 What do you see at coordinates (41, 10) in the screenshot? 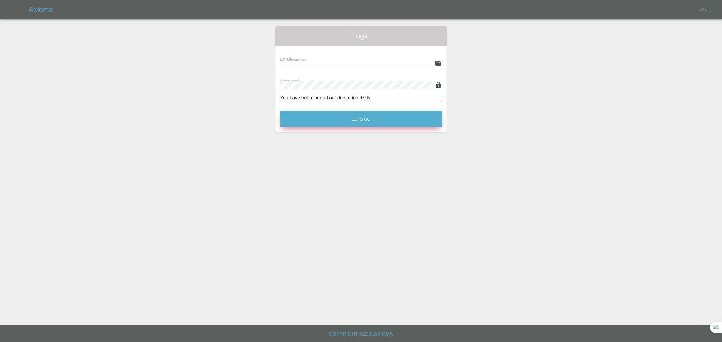
I see `h5: Axioma` at bounding box center [41, 10].